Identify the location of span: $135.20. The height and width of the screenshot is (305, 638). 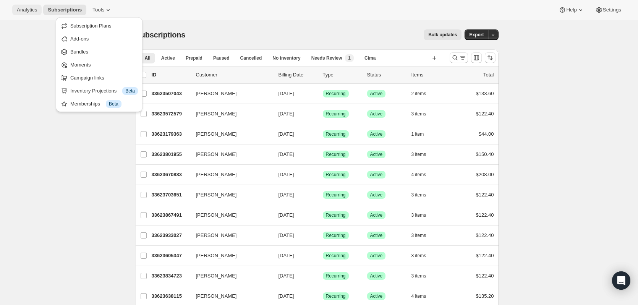
(485, 296).